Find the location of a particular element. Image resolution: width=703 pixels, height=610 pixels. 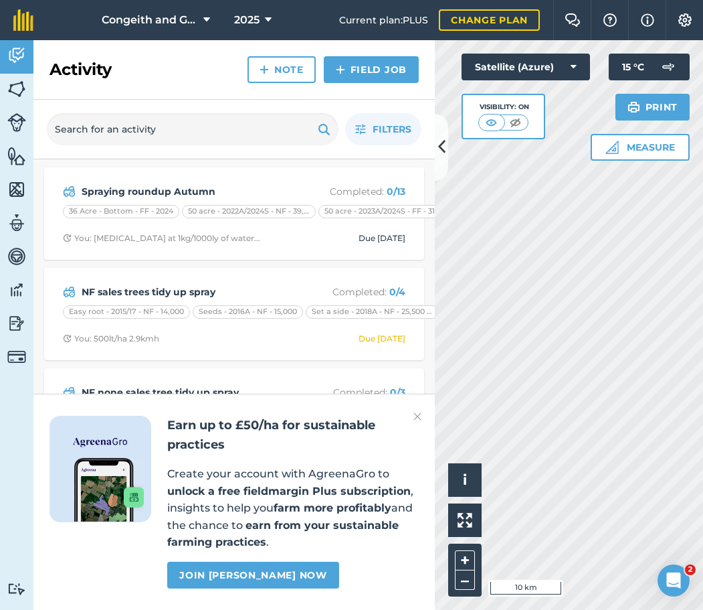

p: Create your account with AgreenaGro to , insights to help you and the chance to . is located at coordinates (293, 508).